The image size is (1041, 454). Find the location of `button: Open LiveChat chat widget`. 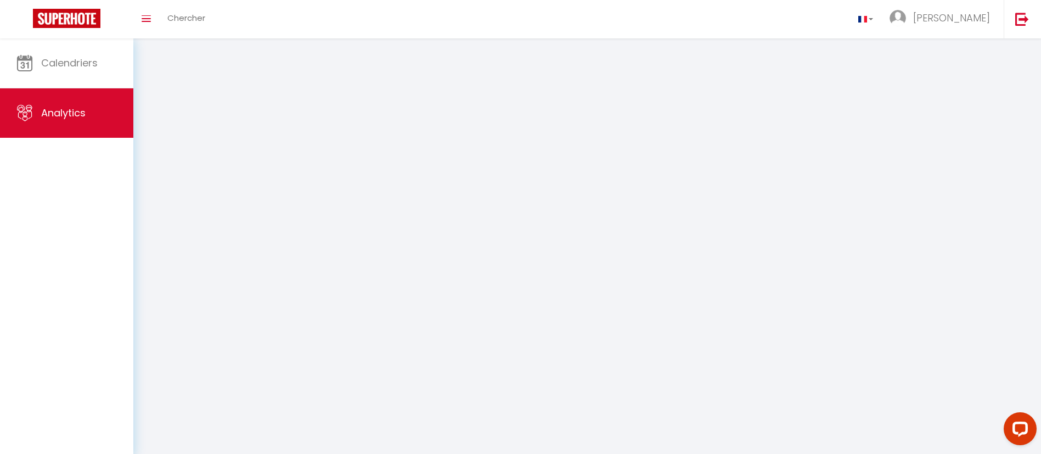

button: Open LiveChat chat widget is located at coordinates (25, 21).